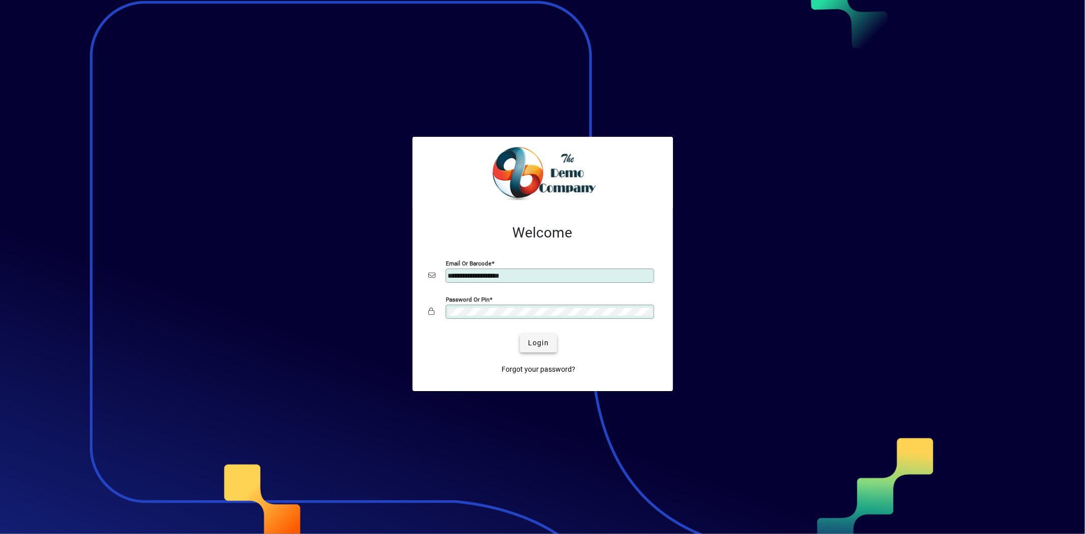 This screenshot has width=1085, height=534. I want to click on mat-label: Password or Pin, so click(468, 299).